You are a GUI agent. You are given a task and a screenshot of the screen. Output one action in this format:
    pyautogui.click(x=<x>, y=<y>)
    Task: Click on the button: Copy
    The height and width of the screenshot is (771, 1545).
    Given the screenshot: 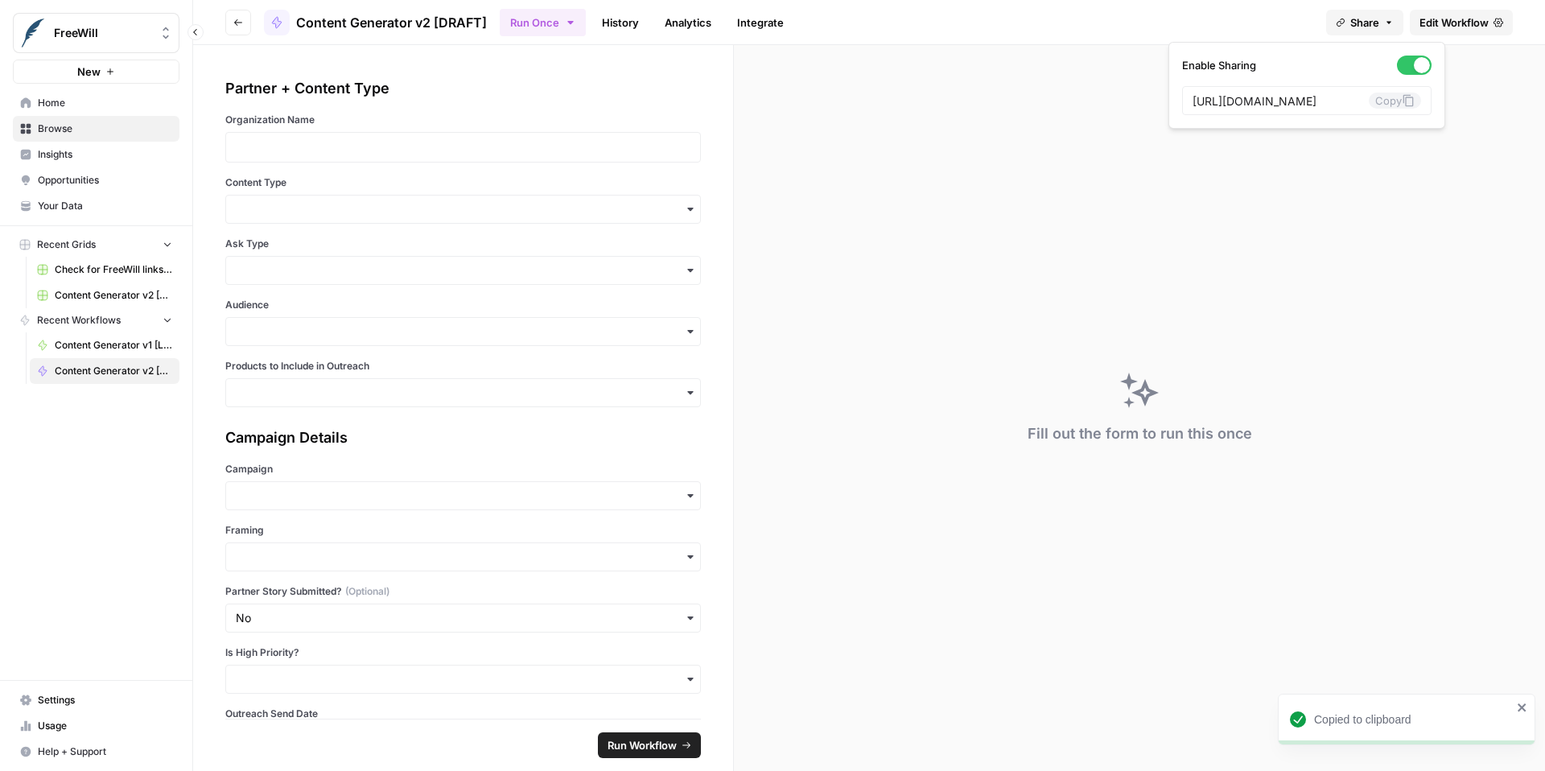 What is the action you would take?
    pyautogui.click(x=1394, y=101)
    